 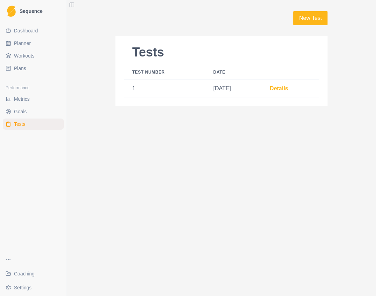 I want to click on a: Details, so click(x=279, y=88).